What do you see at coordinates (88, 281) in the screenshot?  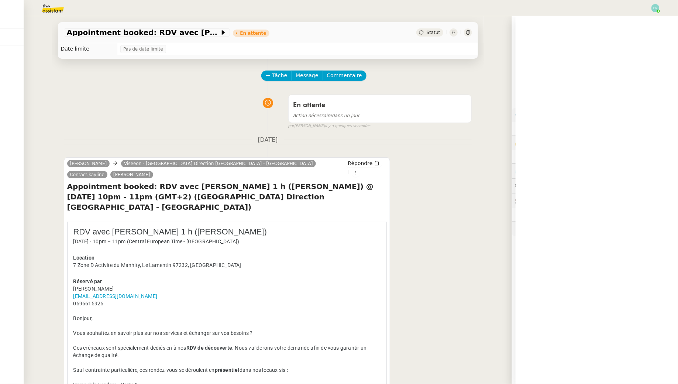 I see `b: Réservé par` at bounding box center [88, 281].